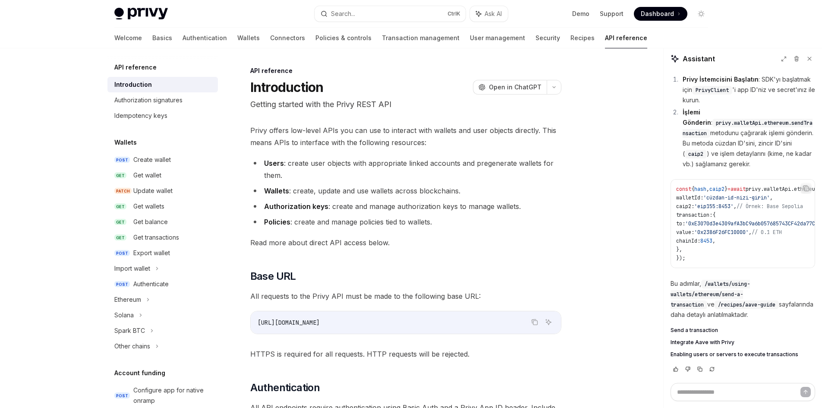  What do you see at coordinates (747, 138) in the screenshot?
I see `li: : metodunu çağırarak işlemi gönderin. Bu metoda cüzdan ID'sini, zincir ID'sini ( ) ve işlem detay...` at bounding box center [747, 138].